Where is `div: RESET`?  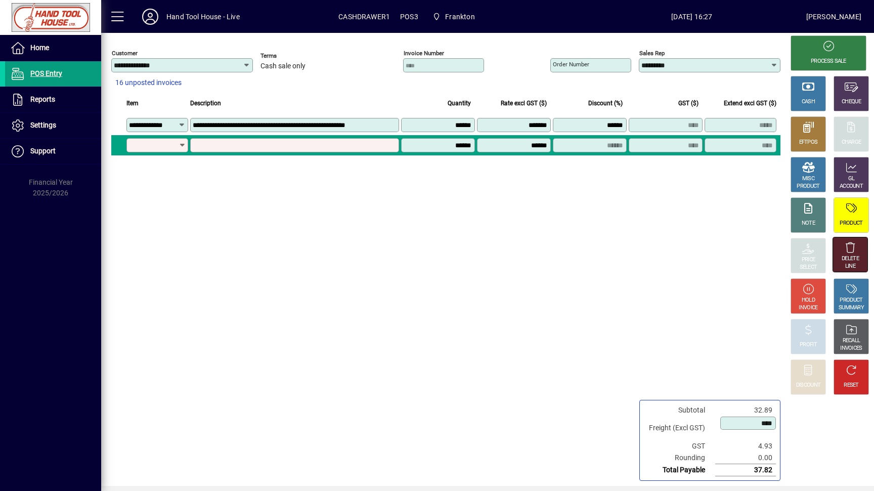 div: RESET is located at coordinates (851, 385).